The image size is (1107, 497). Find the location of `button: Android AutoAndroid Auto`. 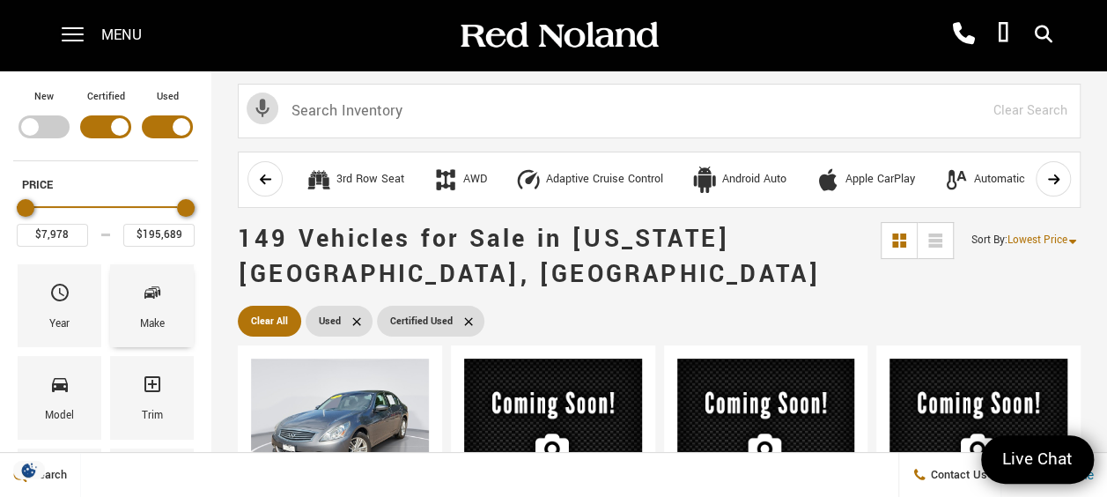

button: Android AutoAndroid Auto is located at coordinates (739, 180).